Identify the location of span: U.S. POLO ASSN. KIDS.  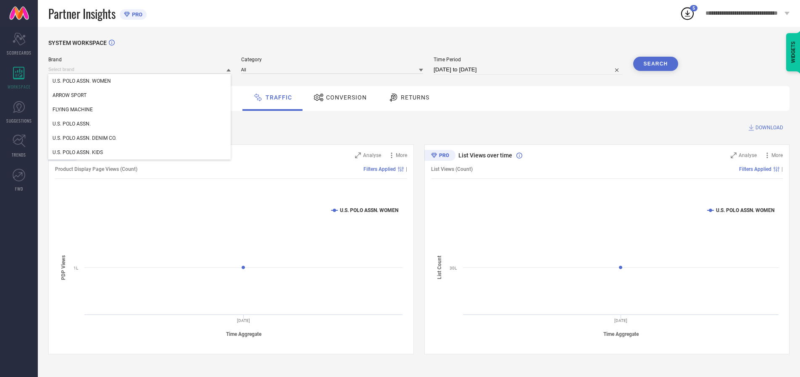
(78, 152).